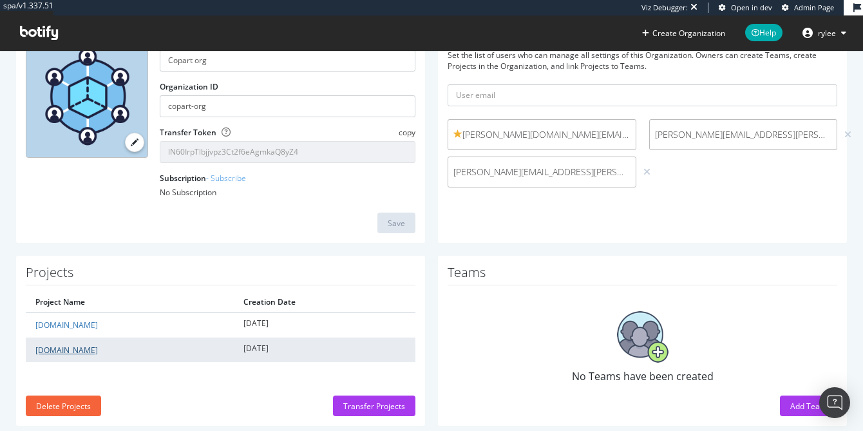  I want to click on button: Save, so click(396, 223).